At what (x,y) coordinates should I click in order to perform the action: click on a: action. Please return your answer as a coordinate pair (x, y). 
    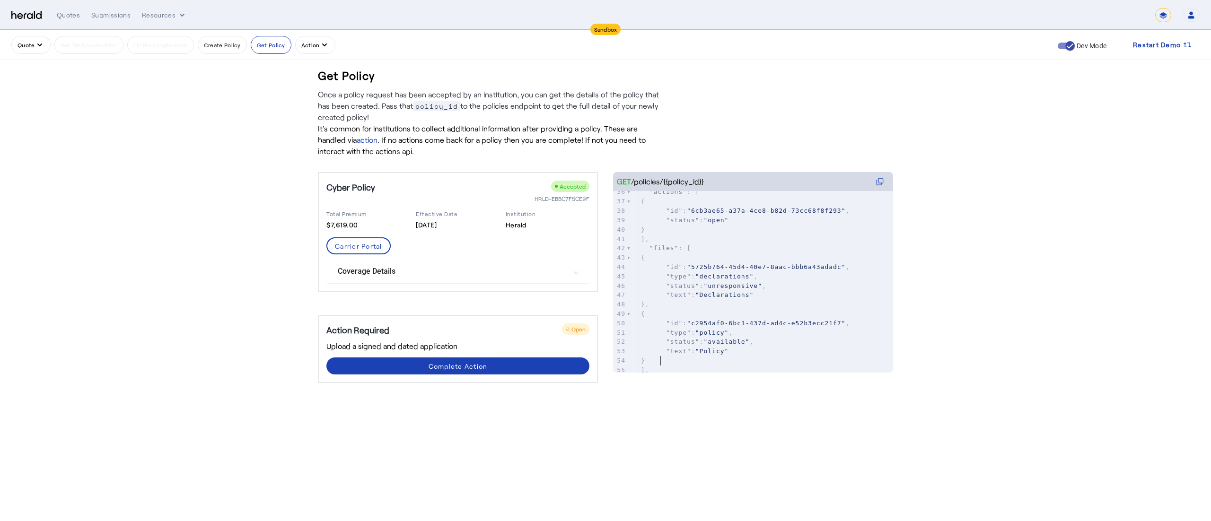
    Looking at the image, I should click on (367, 140).